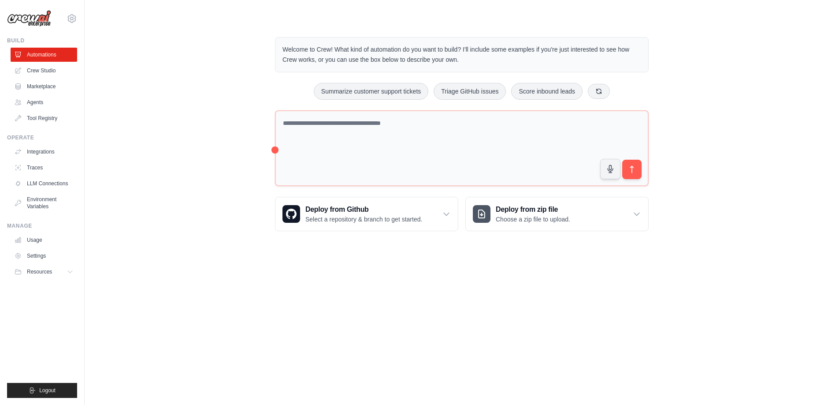 The height and width of the screenshot is (405, 839). What do you see at coordinates (47, 390) in the screenshot?
I see `span: Logout` at bounding box center [47, 390].